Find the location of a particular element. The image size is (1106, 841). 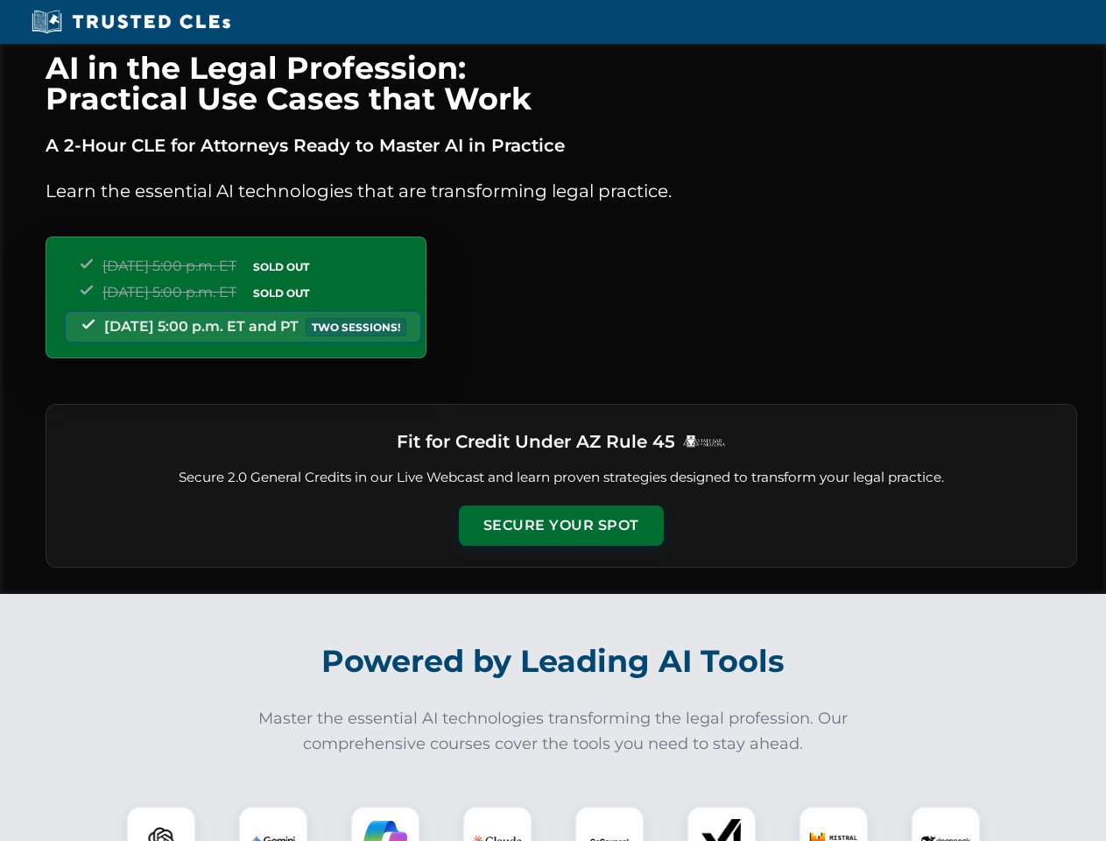

h3: Fit for Credit Under AZ Rule 45 is located at coordinates (536, 441).